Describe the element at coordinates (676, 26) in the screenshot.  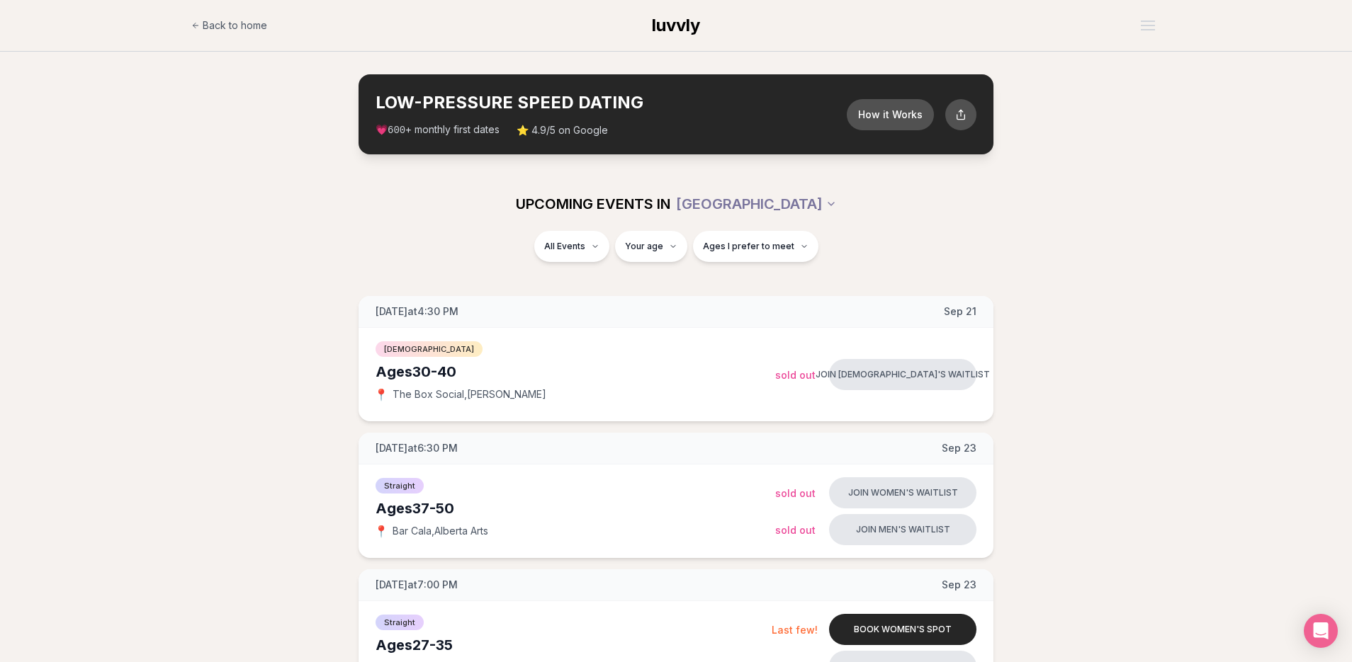
I see `a: luvvly` at that location.